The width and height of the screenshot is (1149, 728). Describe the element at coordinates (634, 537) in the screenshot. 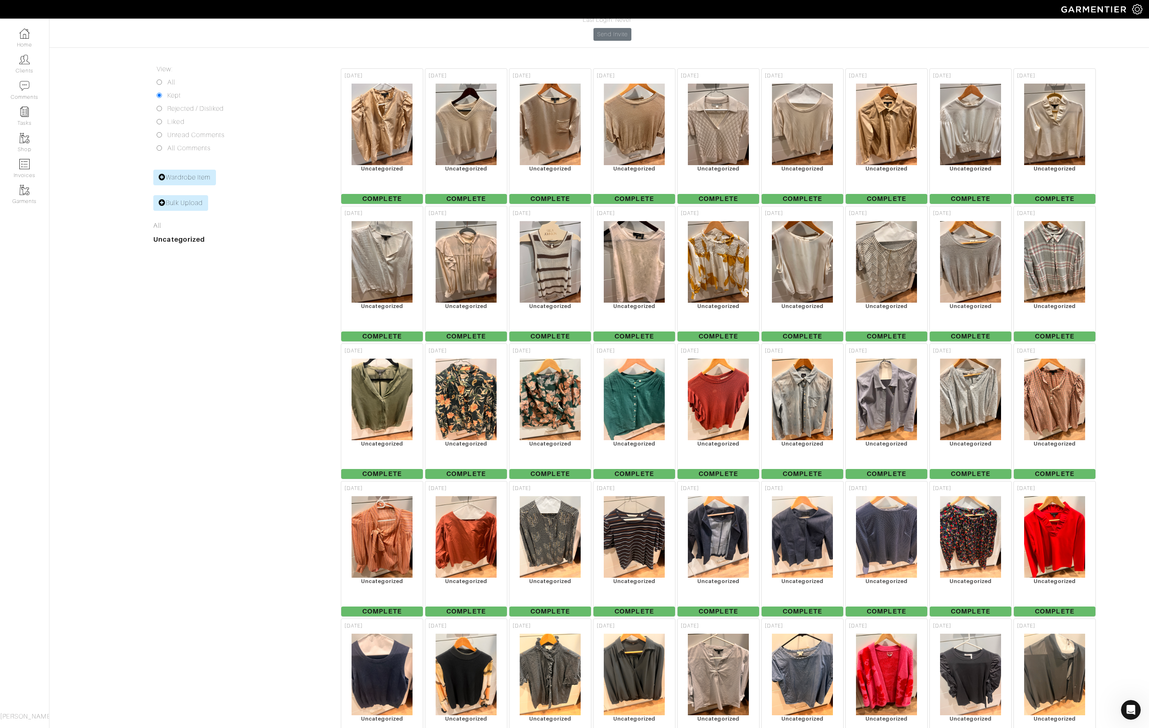

I see `img: 9DiGFGQiuRLXwU5ysUPcCiqa` at that location.